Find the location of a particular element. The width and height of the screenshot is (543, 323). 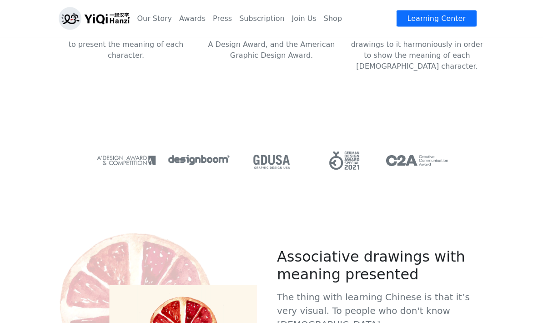

a: Learning Center is located at coordinates (436, 19).